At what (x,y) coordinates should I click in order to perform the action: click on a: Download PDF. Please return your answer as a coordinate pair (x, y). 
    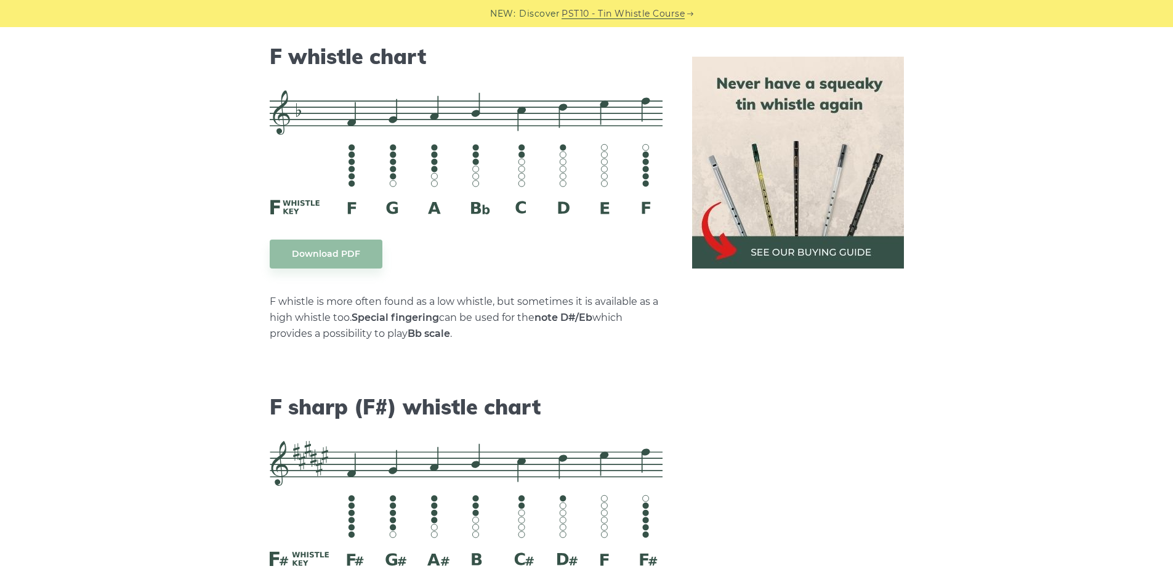
    Looking at the image, I should click on (326, 254).